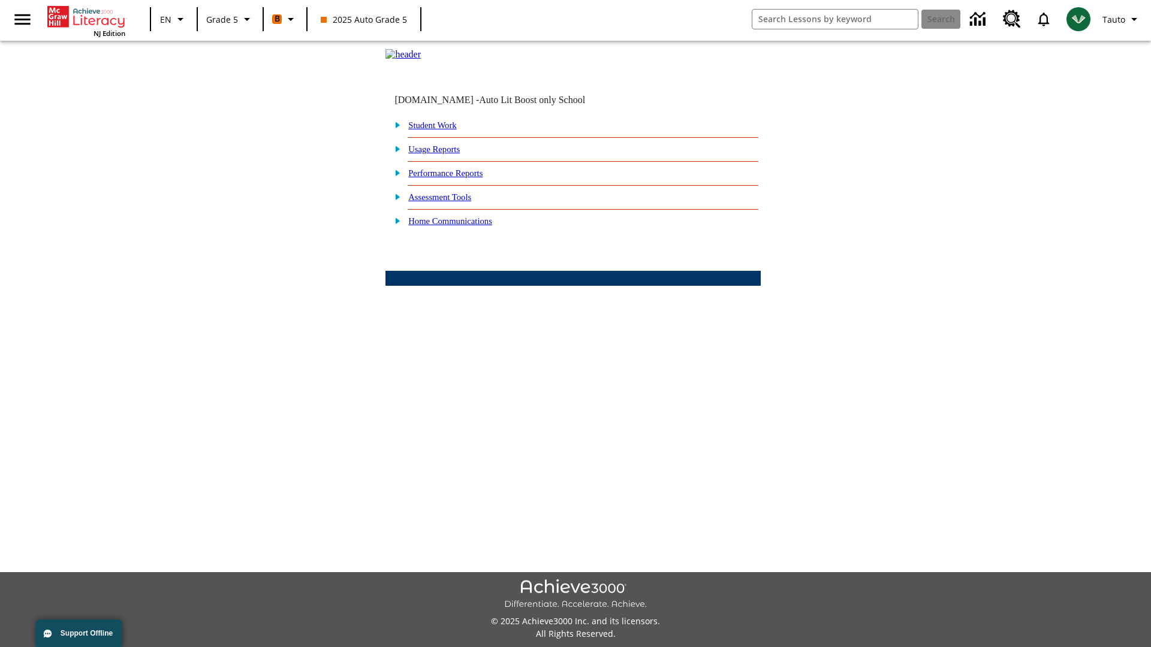 The width and height of the screenshot is (1151, 647). I want to click on a: Performance Reports, so click(445, 173).